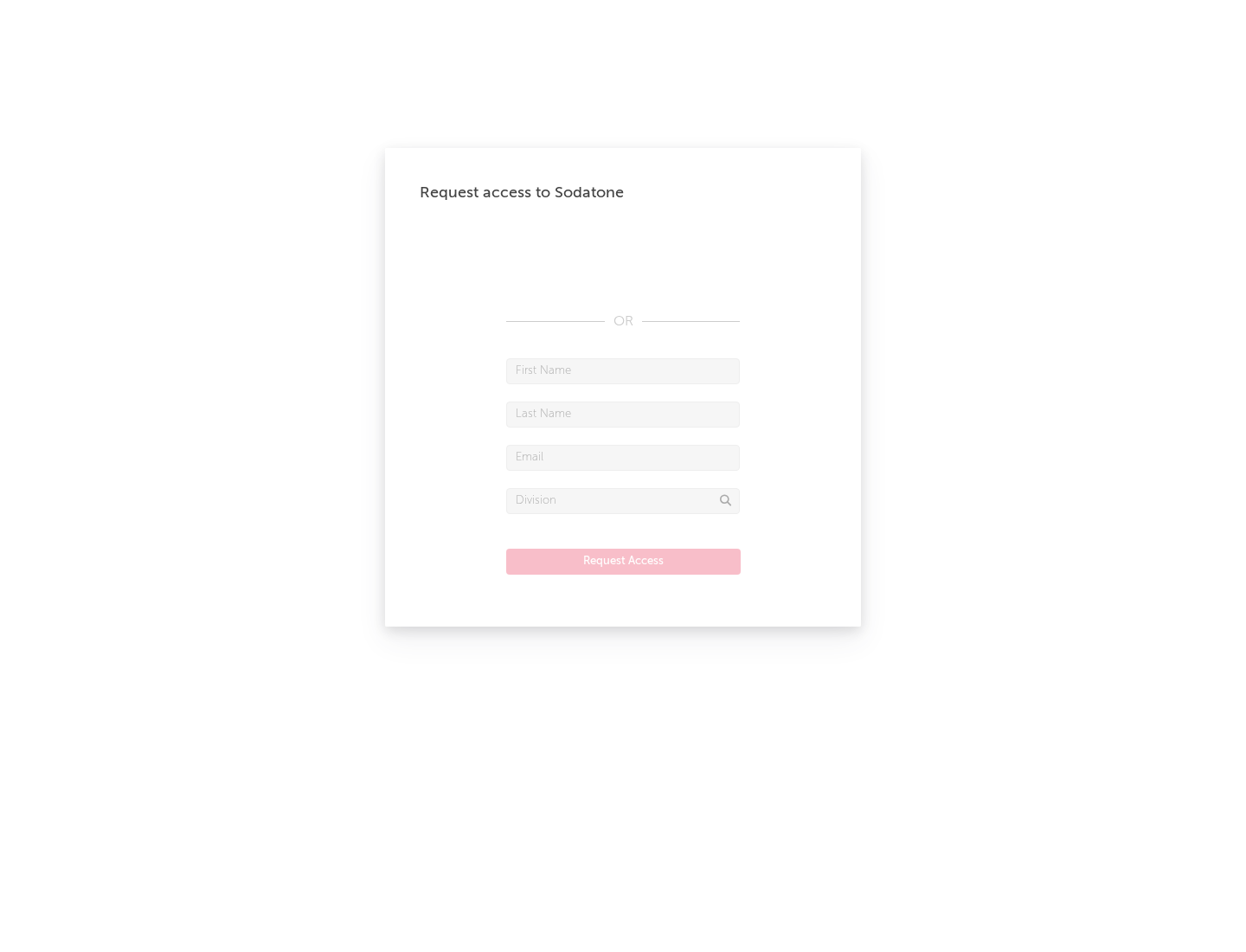  I want to click on div: Request access to Sodatone, so click(623, 193).